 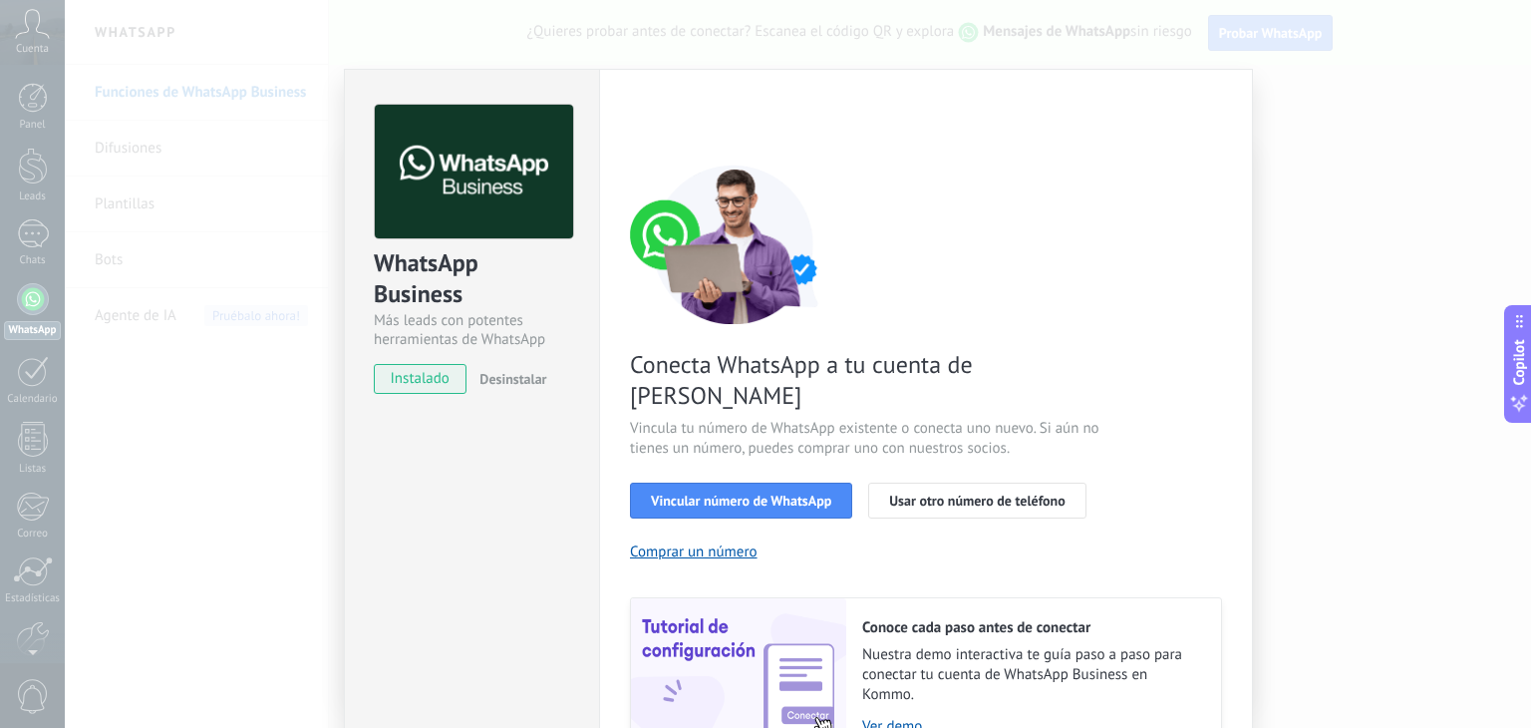 I want to click on span: instalado, so click(x=420, y=379).